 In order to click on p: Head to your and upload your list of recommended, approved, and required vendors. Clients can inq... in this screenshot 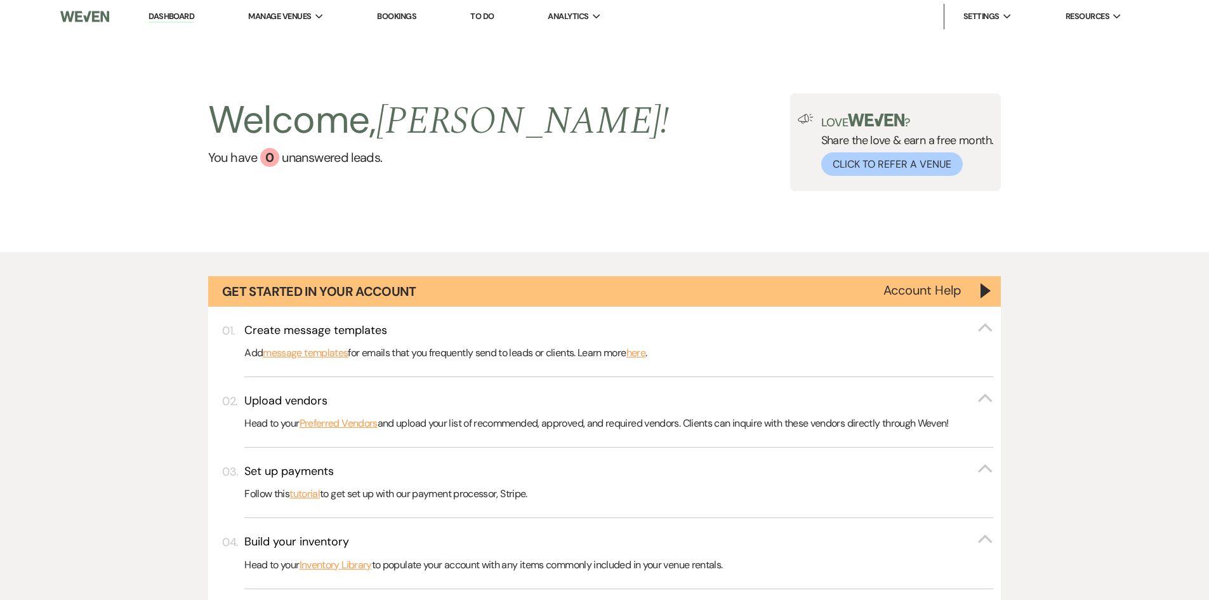, I will do `click(619, 423)`.